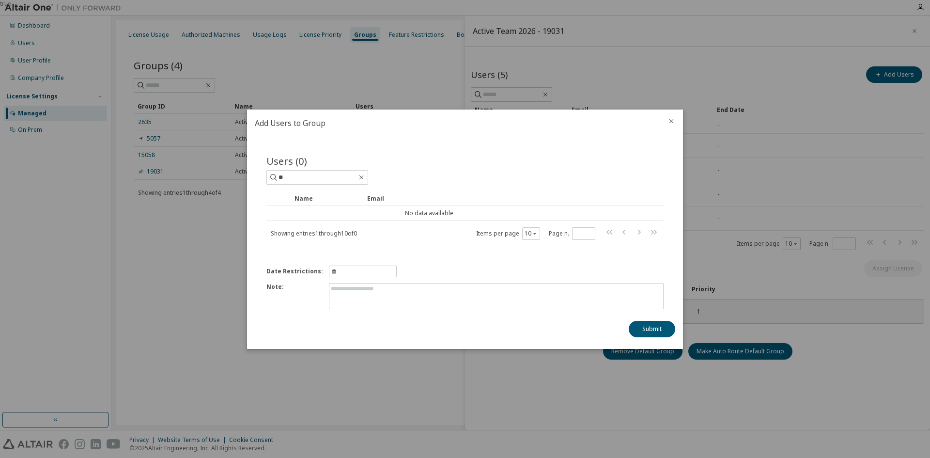 This screenshot has height=458, width=930. Describe the element at coordinates (672, 121) in the screenshot. I see `button: close` at that location.